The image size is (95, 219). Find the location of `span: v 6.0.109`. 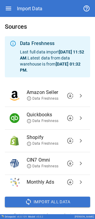

span: v 6.0.109 is located at coordinates (22, 217).